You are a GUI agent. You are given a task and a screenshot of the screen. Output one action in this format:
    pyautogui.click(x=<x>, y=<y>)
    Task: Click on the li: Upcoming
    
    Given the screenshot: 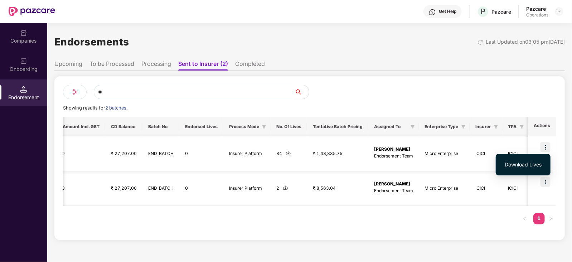 What is the action you would take?
    pyautogui.click(x=68, y=65)
    